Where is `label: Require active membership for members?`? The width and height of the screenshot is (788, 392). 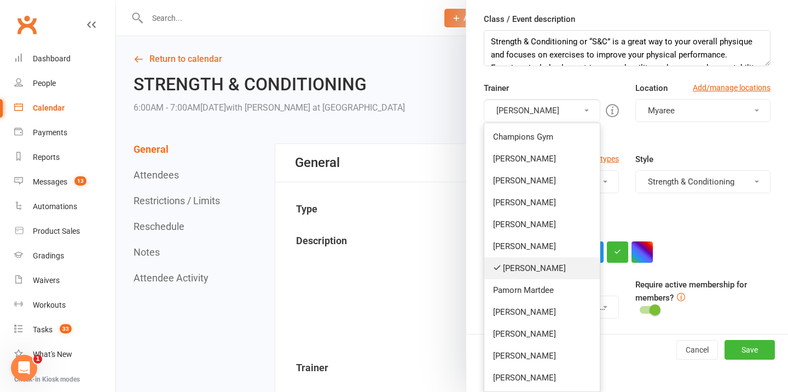
label: Require active membership for members? is located at coordinates (691, 291).